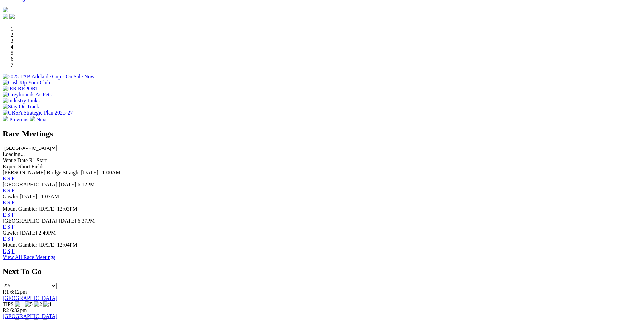  Describe the element at coordinates (38, 166) in the screenshot. I see `span: Fields` at that location.